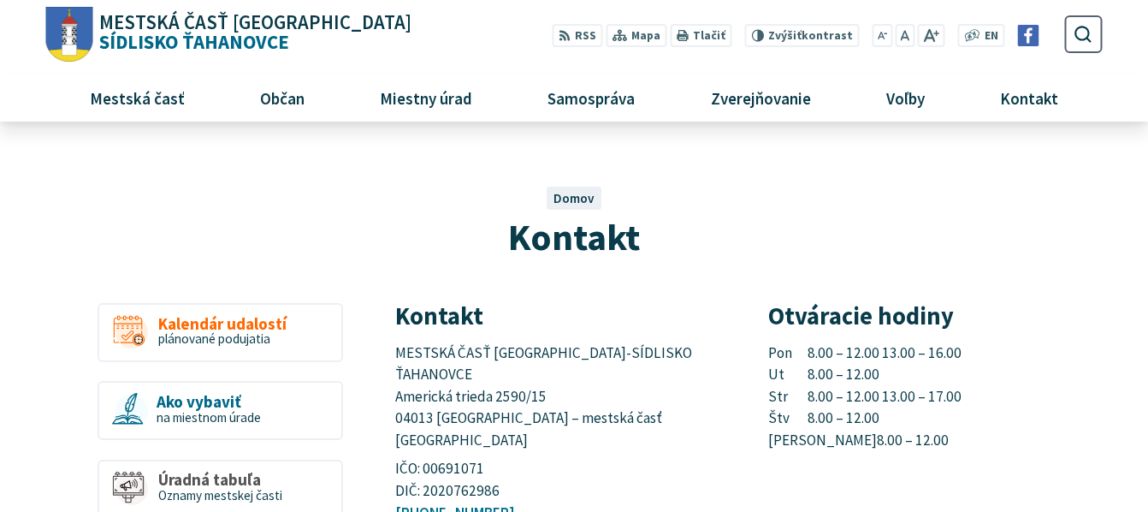  What do you see at coordinates (802, 35) in the screenshot?
I see `button: Zvýšiťkontrast` at bounding box center [802, 35].